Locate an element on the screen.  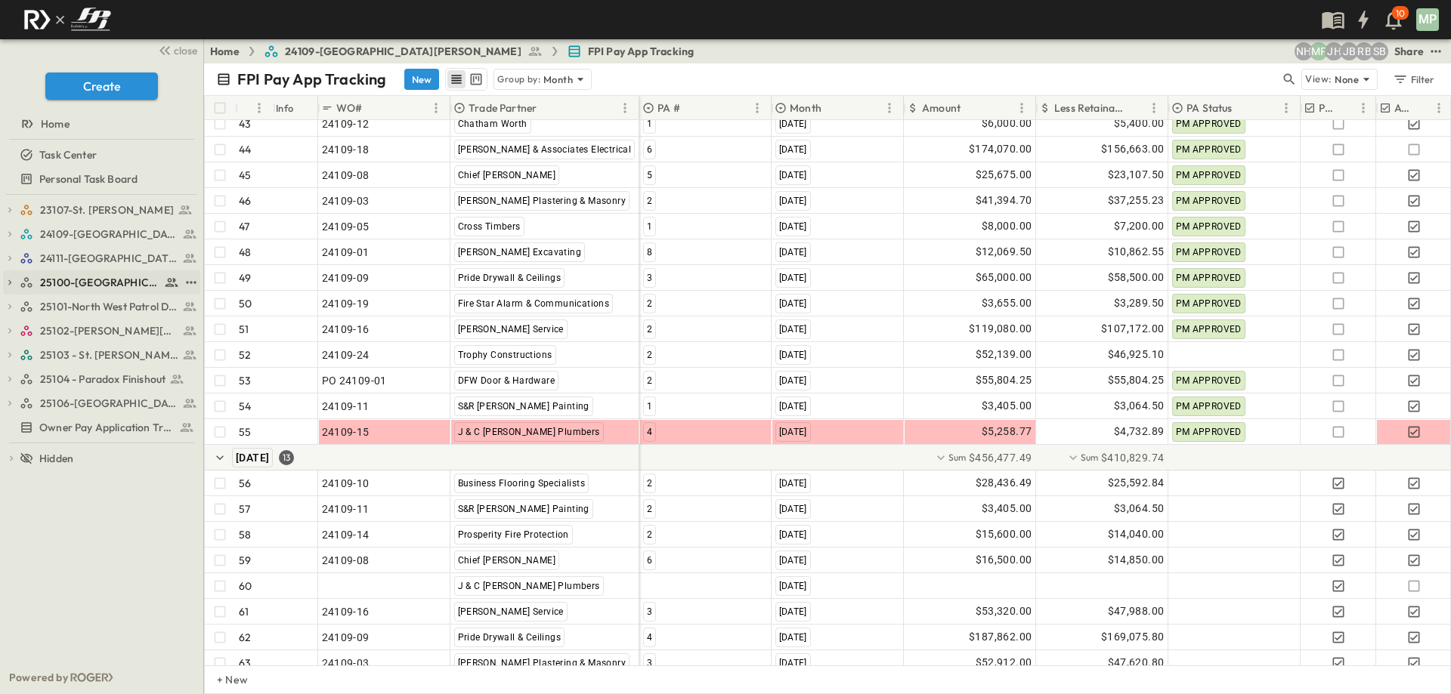
button: Filter is located at coordinates (1412, 79).